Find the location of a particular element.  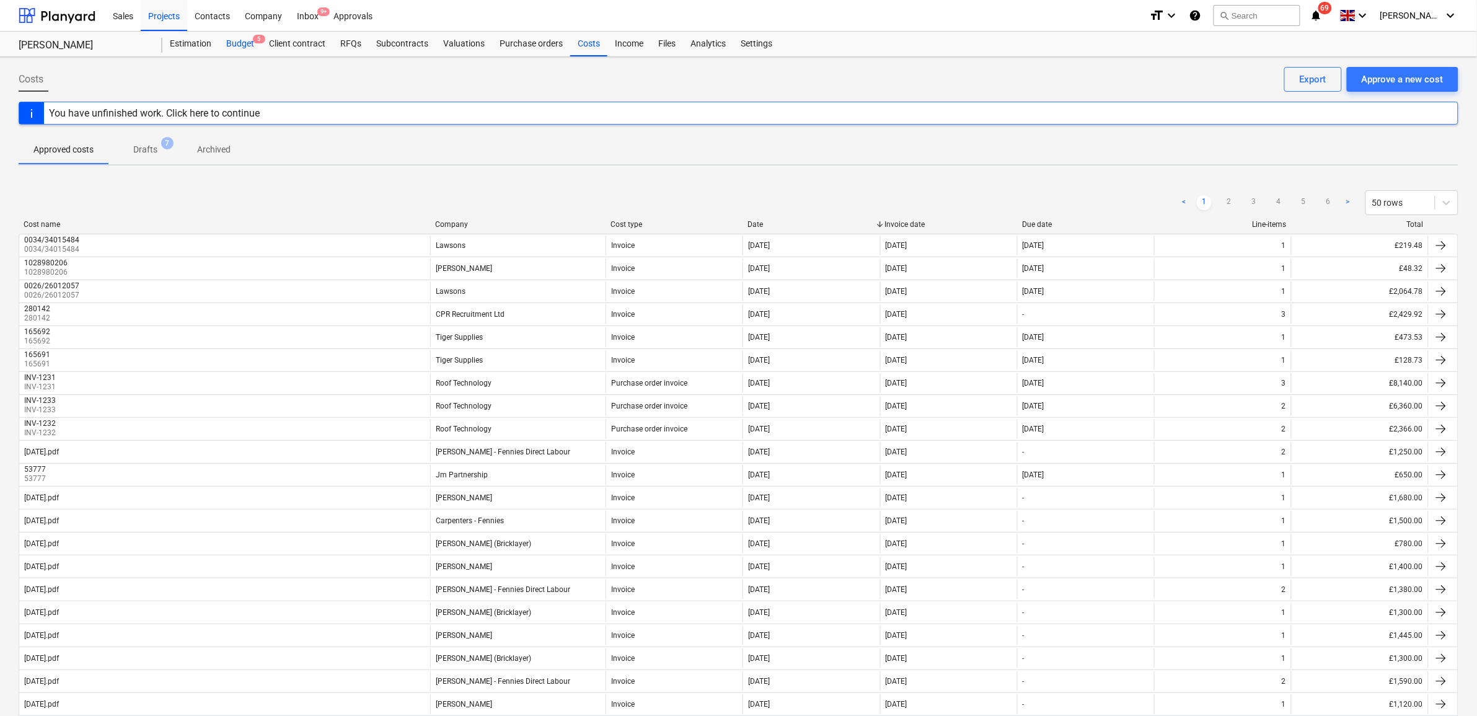

p: 53777 is located at coordinates (36, 478).